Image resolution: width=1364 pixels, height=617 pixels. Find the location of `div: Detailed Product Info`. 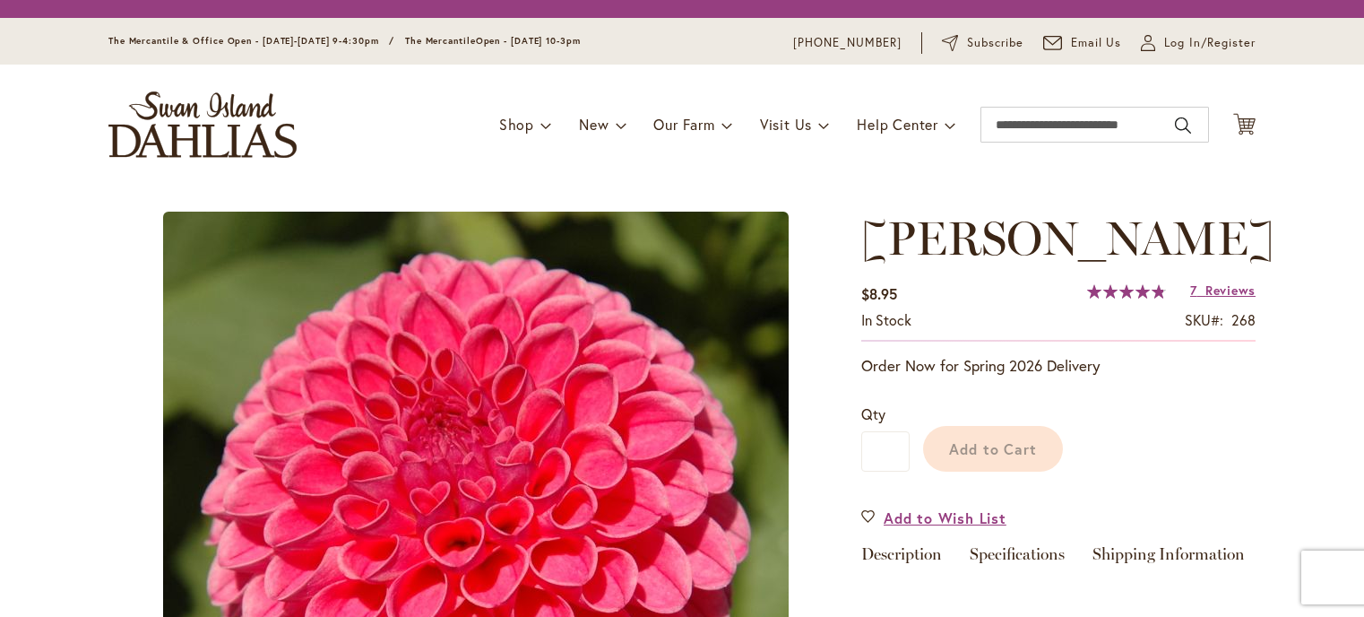

div: Detailed Product Info is located at coordinates (1059, 559).